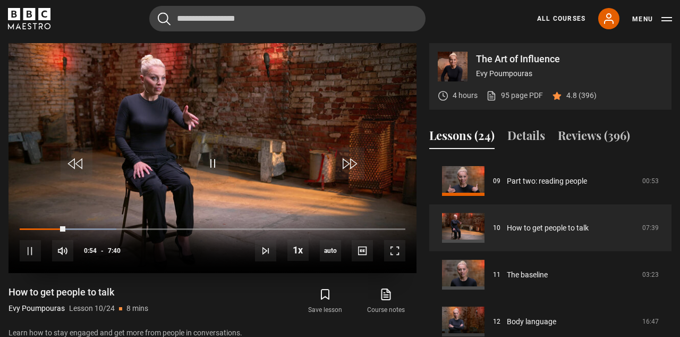  What do you see at coordinates (78, 292) in the screenshot?
I see `h1: How to get people to talk` at bounding box center [78, 292].